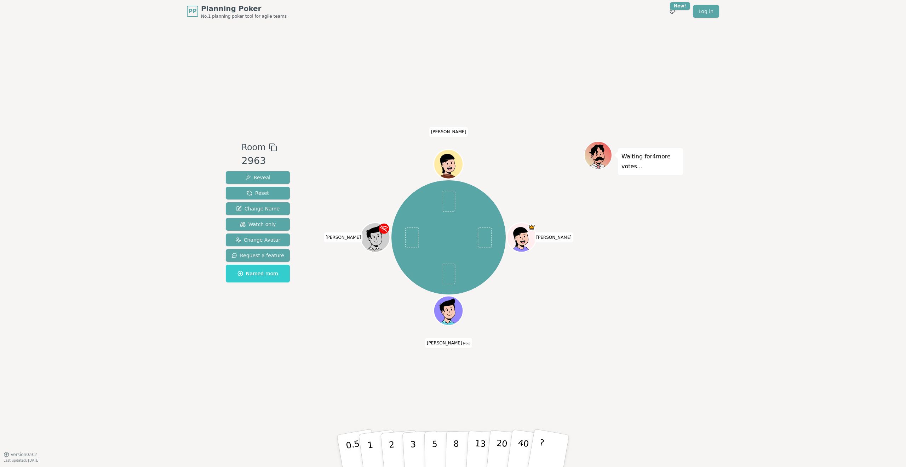  What do you see at coordinates (258, 273) in the screenshot?
I see `span: Named room` at bounding box center [258, 273].